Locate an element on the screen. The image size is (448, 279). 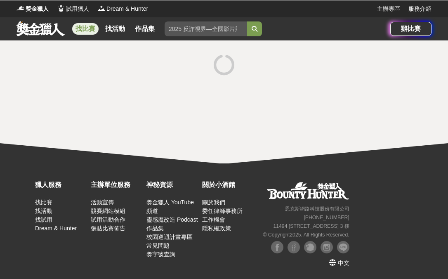
img: Instagram is located at coordinates (327, 247).